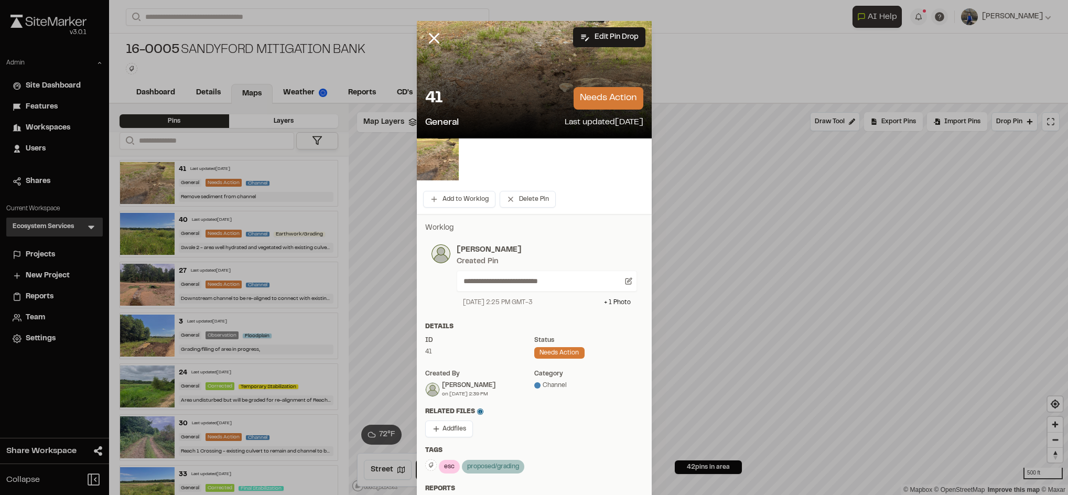  What do you see at coordinates (477, 262) in the screenshot?
I see `div: Created Pin` at bounding box center [477, 262].